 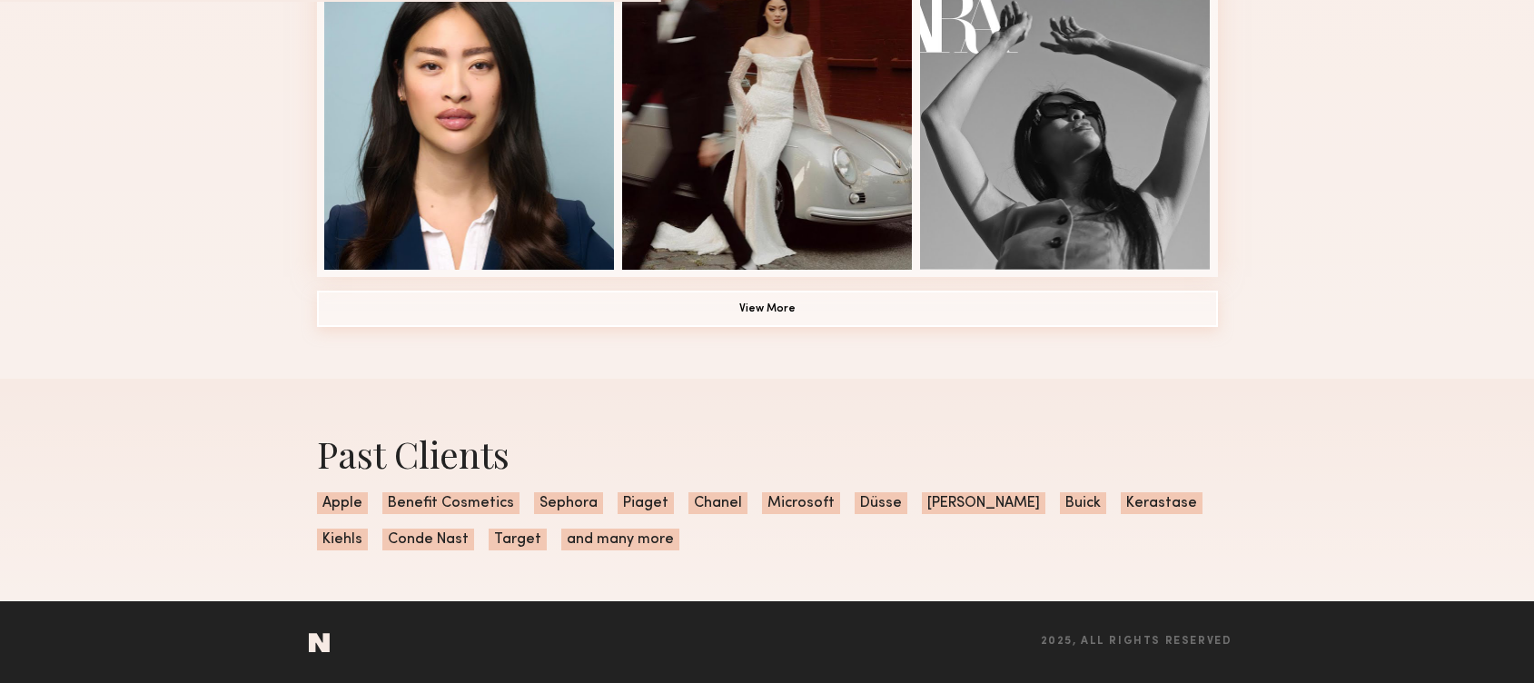 I want to click on button: View More, so click(x=768, y=309).